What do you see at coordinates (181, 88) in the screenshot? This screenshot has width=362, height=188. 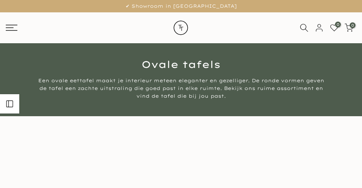 I see `div: Een ovale eettafel maakt je interieur meteen eleganter en gezelliger. De ronde vormen geven de ta...` at bounding box center [181, 88].